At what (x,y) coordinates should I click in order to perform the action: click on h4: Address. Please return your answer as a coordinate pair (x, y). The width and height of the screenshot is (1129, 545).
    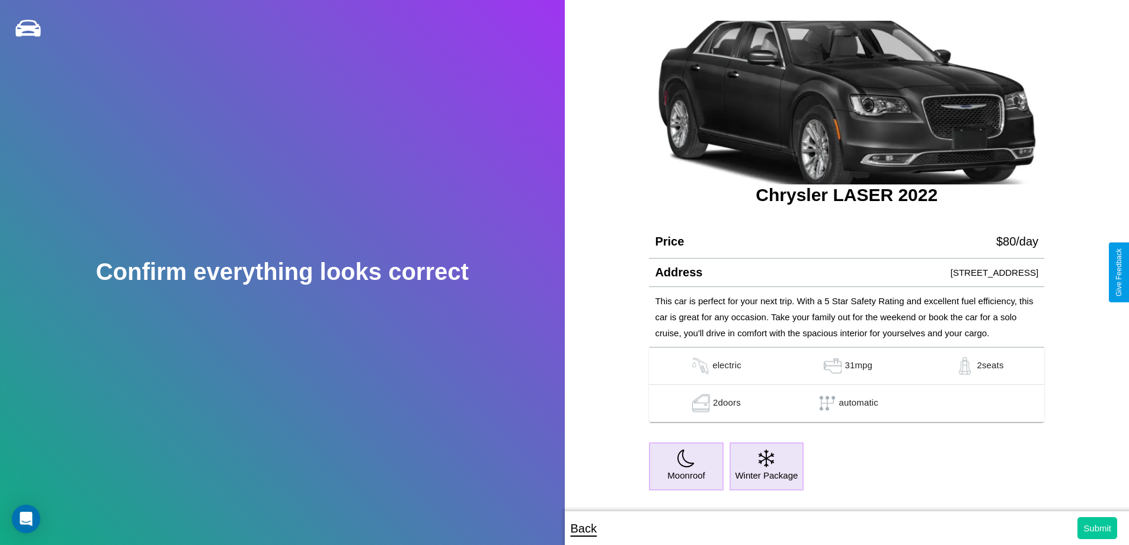
    Looking at the image, I should click on (678, 272).